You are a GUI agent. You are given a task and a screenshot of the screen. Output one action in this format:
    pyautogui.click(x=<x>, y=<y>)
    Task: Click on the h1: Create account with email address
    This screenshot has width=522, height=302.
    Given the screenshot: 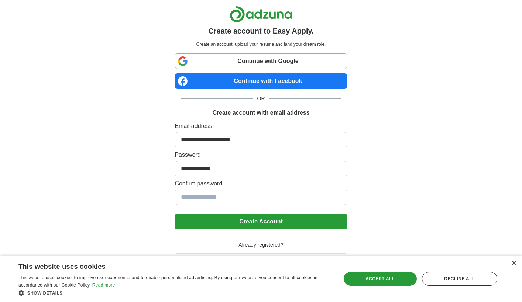 What is the action you would take?
    pyautogui.click(x=261, y=113)
    